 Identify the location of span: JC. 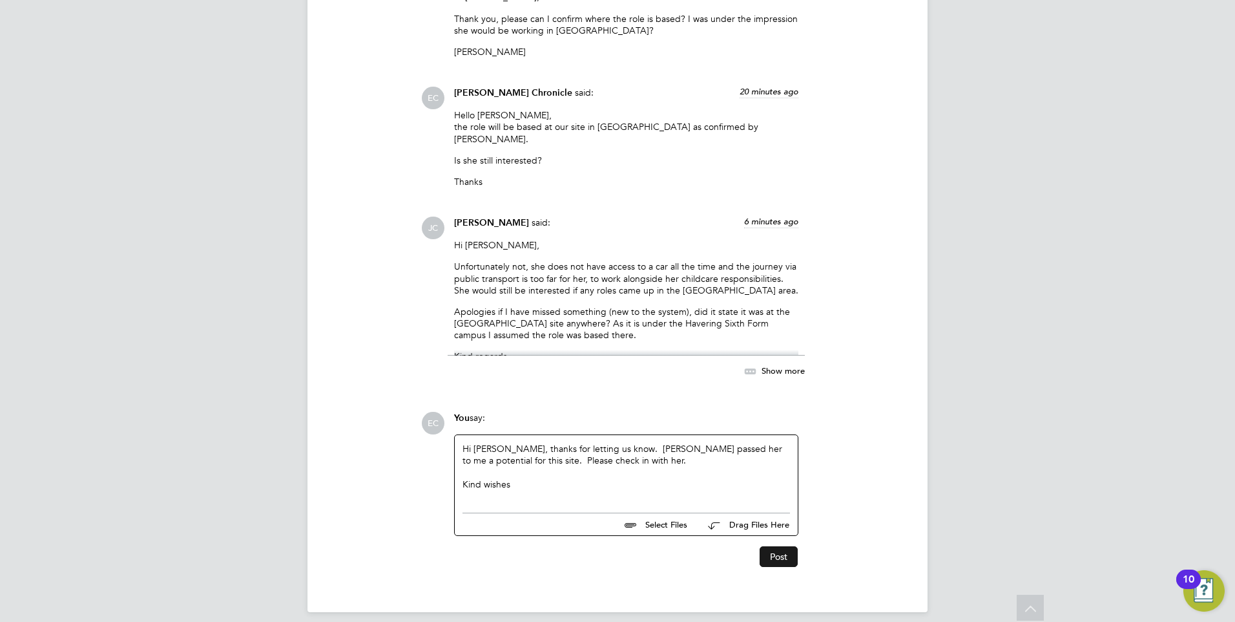
(433, 227).